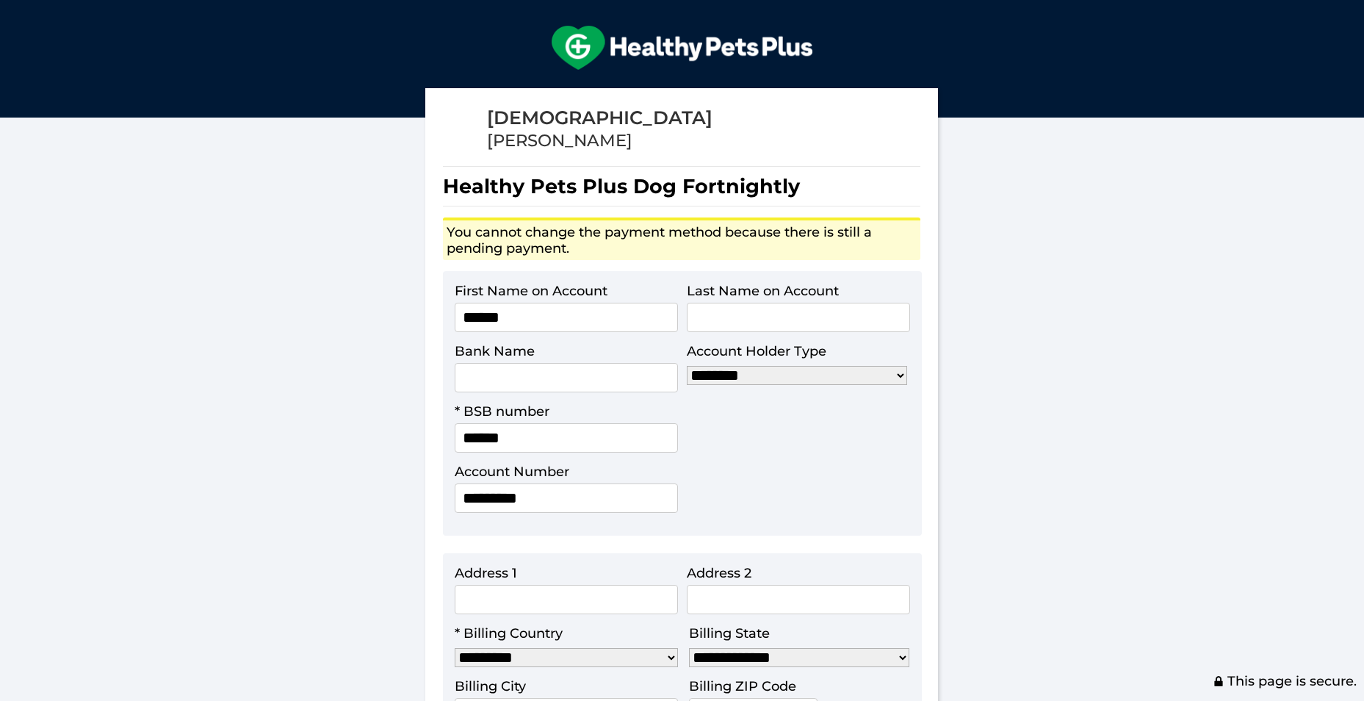 This screenshot has width=1364, height=701. What do you see at coordinates (508, 633) in the screenshot?
I see `label: * Billing Country` at bounding box center [508, 633].